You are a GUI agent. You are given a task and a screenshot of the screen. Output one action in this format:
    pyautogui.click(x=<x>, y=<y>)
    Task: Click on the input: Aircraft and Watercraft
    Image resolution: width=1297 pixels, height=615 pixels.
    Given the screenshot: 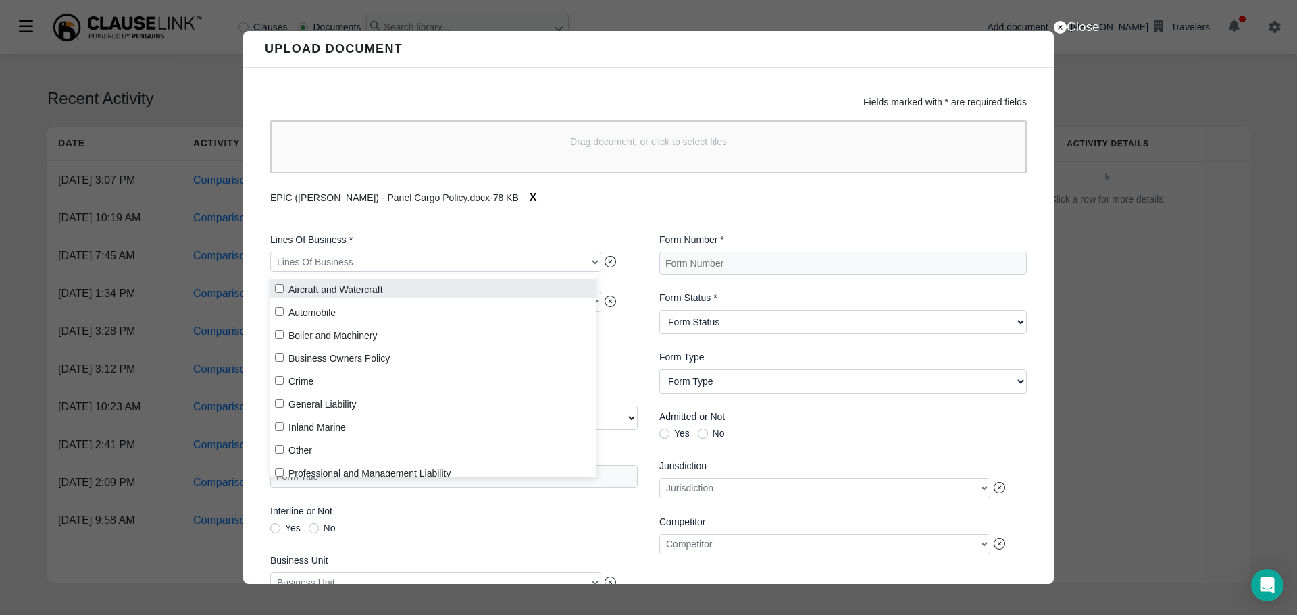 What is the action you would take?
    pyautogui.click(x=279, y=288)
    